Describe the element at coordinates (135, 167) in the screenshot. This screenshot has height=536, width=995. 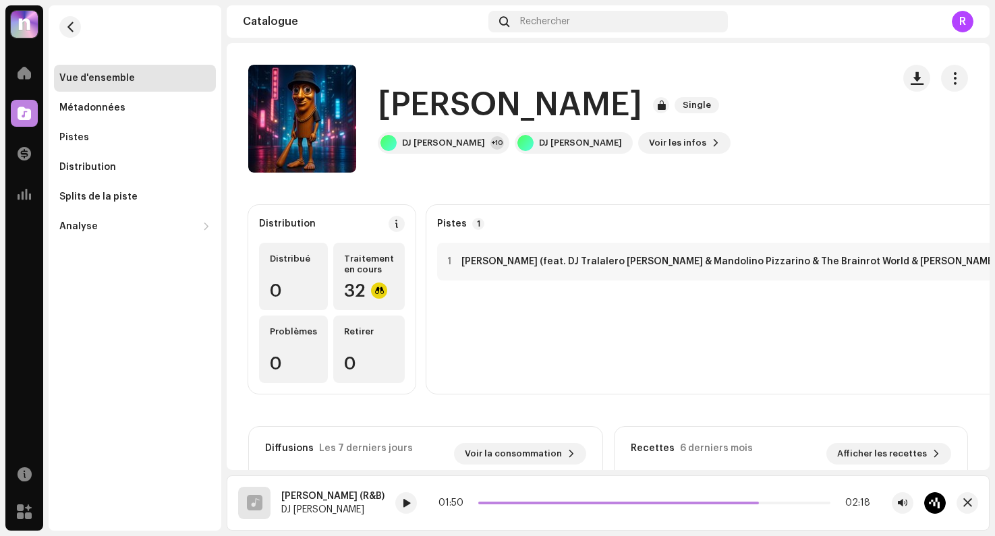
I see `re-m-nav-item: Distribution` at that location.